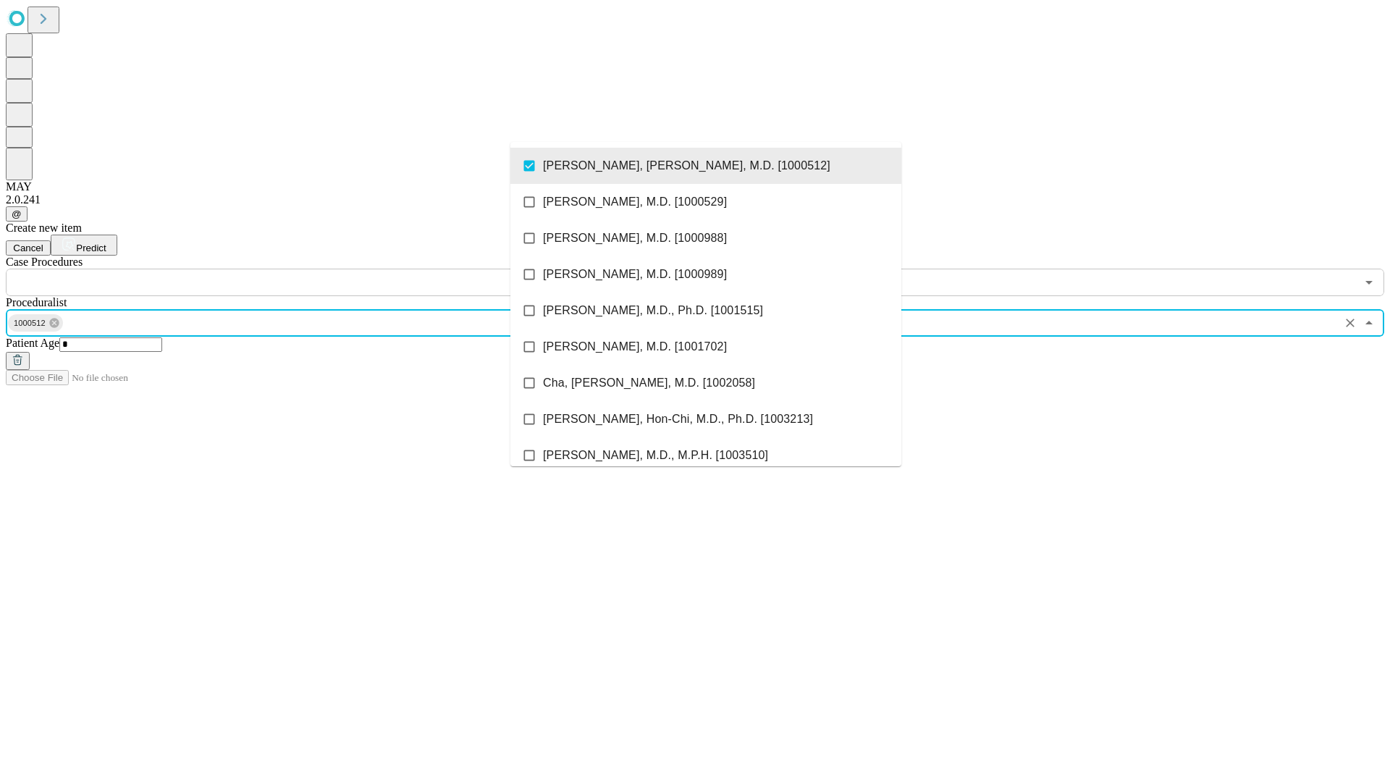  Describe the element at coordinates (30, 323) in the screenshot. I see `span: 1000512` at that location.